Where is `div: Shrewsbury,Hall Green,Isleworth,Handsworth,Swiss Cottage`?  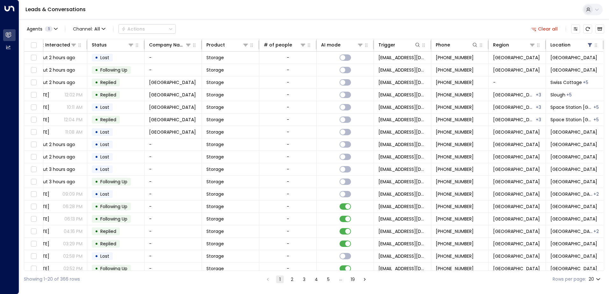 div: Shrewsbury,Hall Green,Isleworth,Handsworth,Swiss Cottage is located at coordinates (569, 95).